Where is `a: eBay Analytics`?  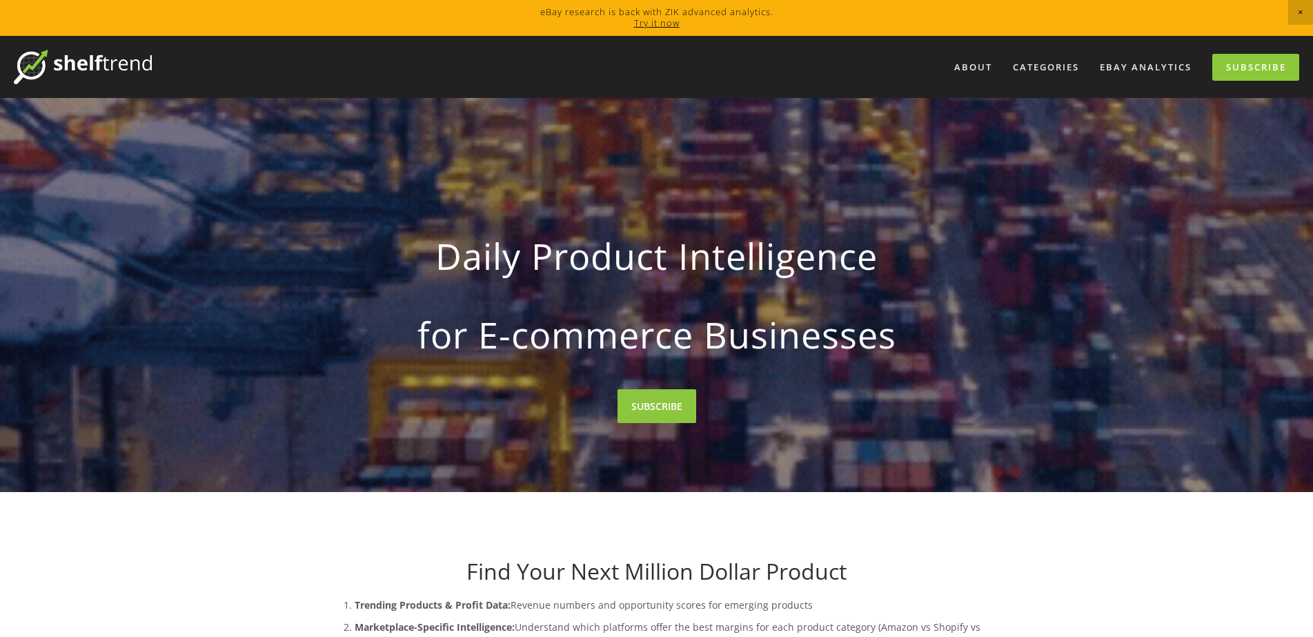
a: eBay Analytics is located at coordinates (1145, 67).